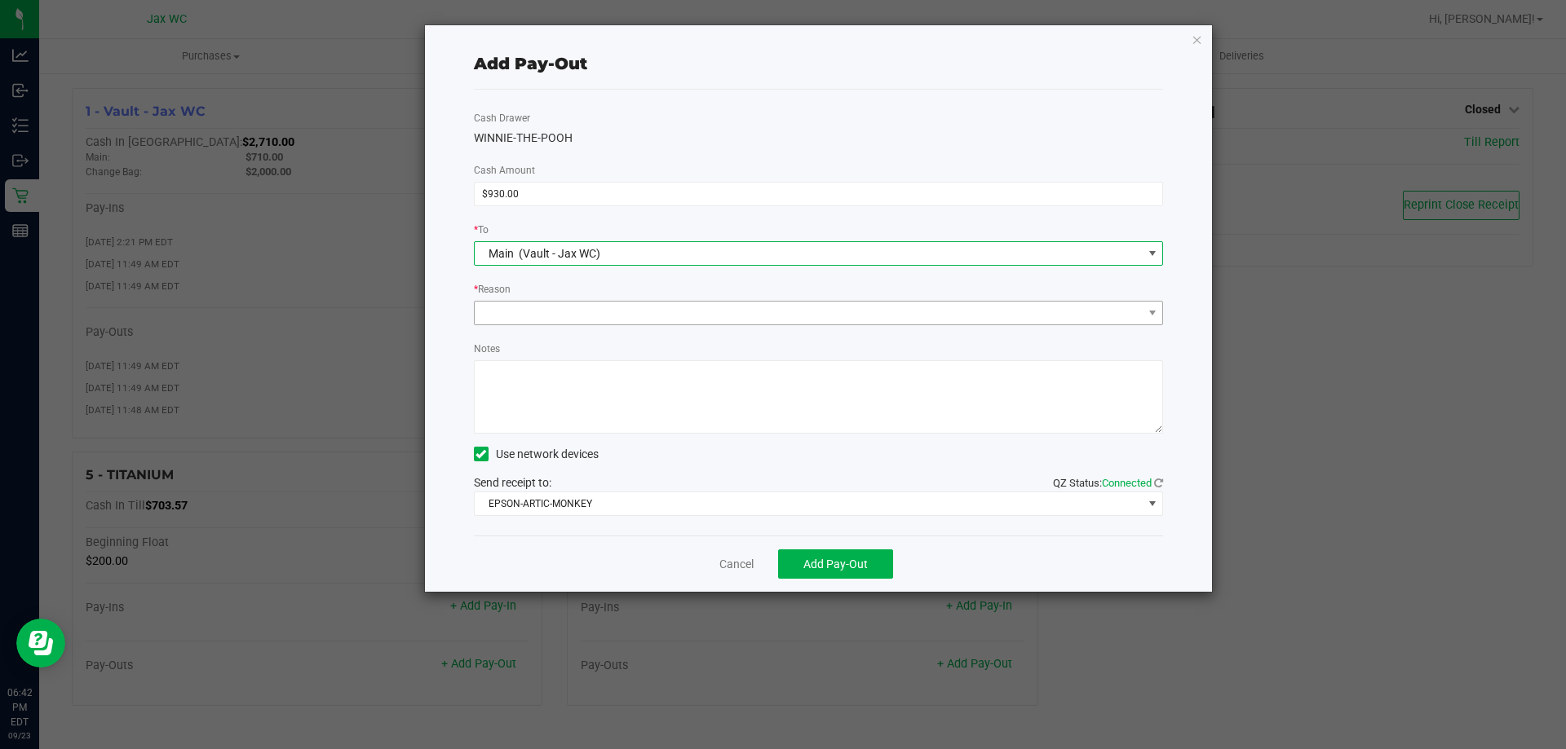 The width and height of the screenshot is (1566, 749). I want to click on span: Main, so click(501, 254).